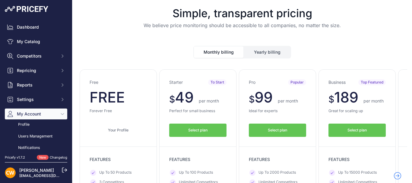  What do you see at coordinates (36, 71) in the screenshot?
I see `button: Repricing` at bounding box center [36, 71].